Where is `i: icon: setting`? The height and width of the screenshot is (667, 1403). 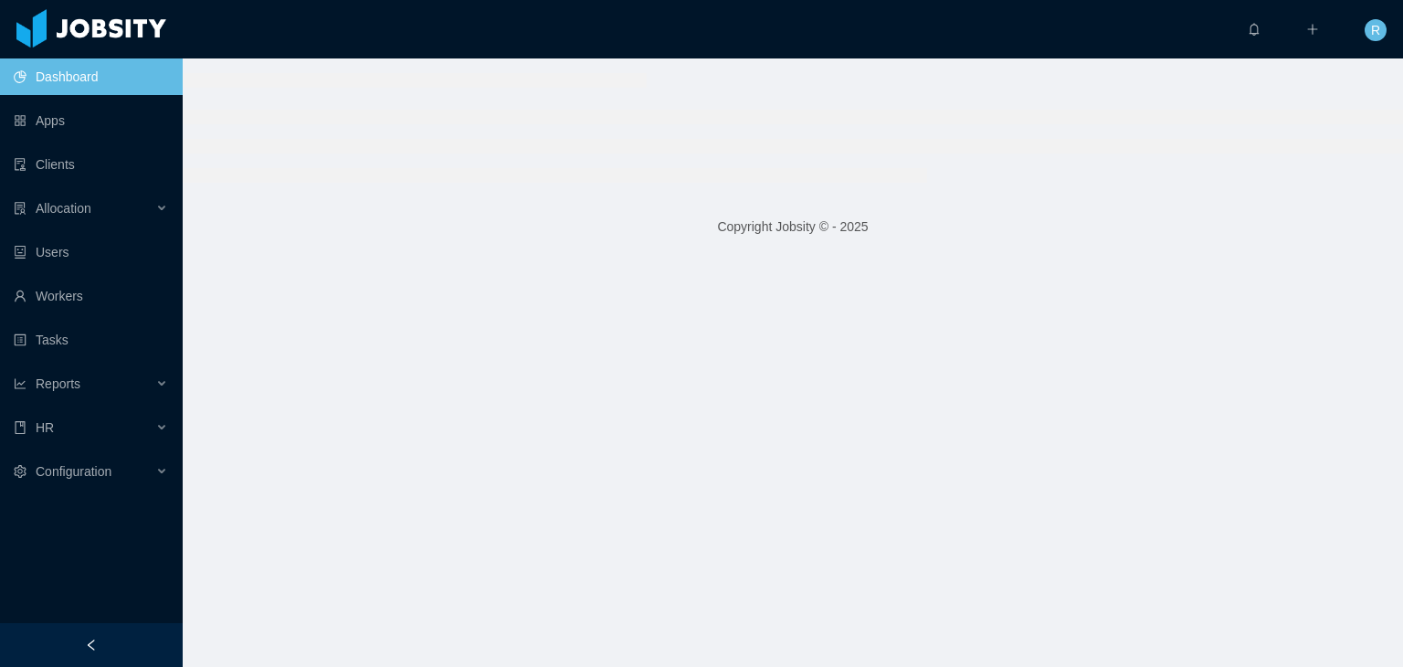
i: icon: setting is located at coordinates (20, 471).